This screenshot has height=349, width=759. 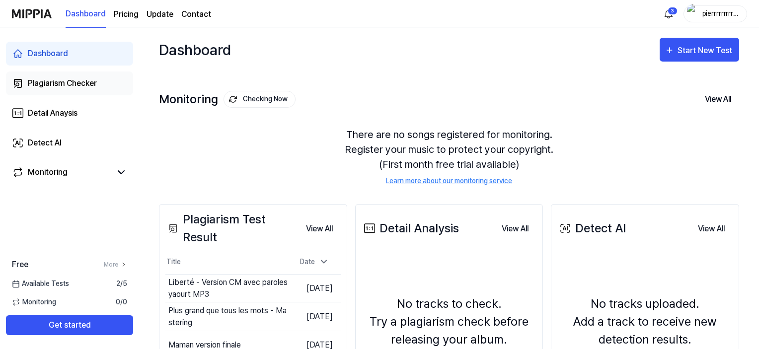 I want to click on div: 3, so click(x=672, y=11).